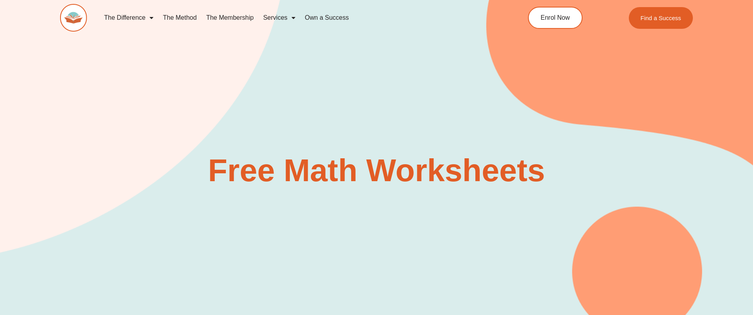 The width and height of the screenshot is (753, 315). Describe the element at coordinates (128, 18) in the screenshot. I see `a: The Difference` at that location.